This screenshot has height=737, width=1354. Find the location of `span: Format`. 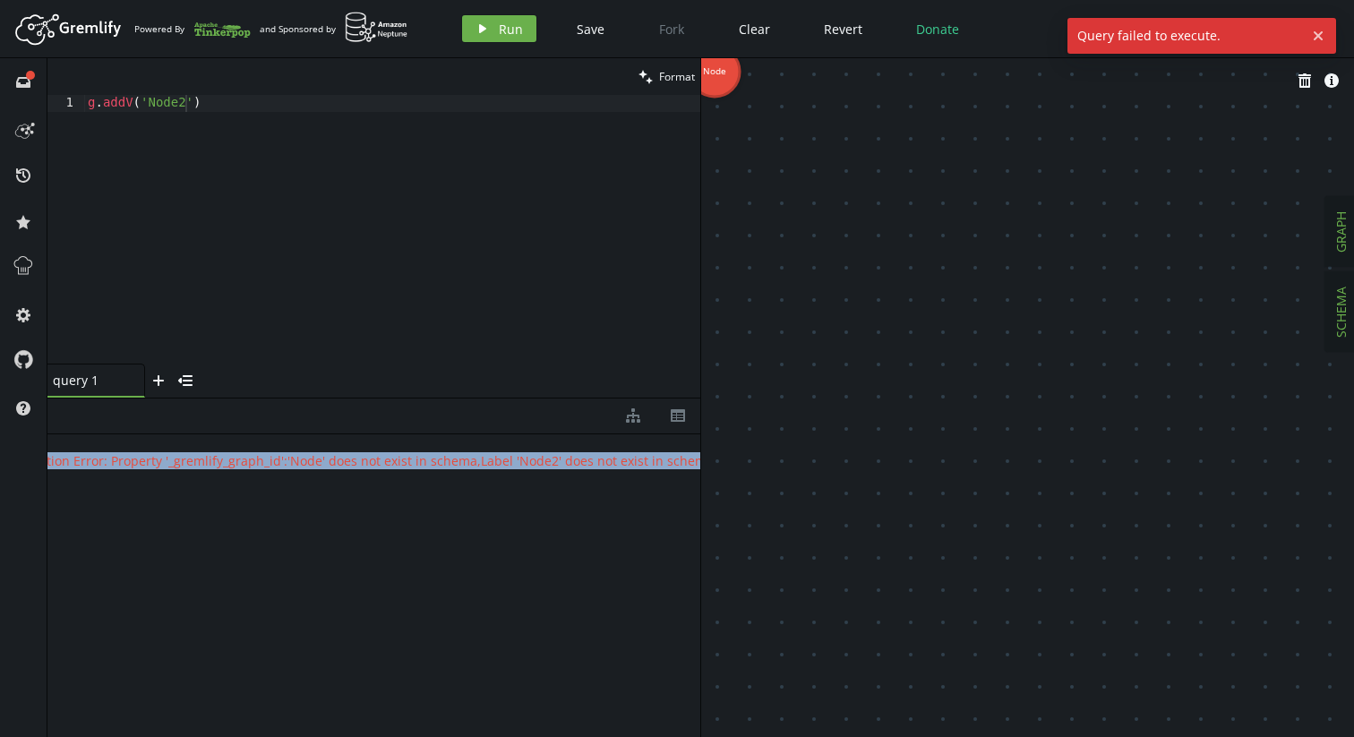

span: Format is located at coordinates (677, 76).